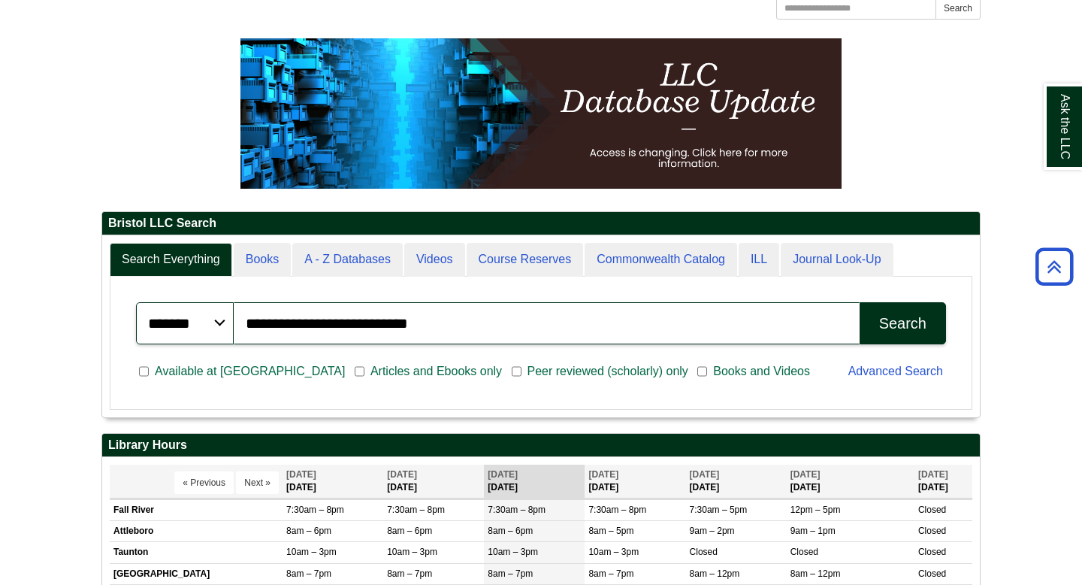  What do you see at coordinates (262, 259) in the screenshot?
I see `a: Books` at bounding box center [262, 259].